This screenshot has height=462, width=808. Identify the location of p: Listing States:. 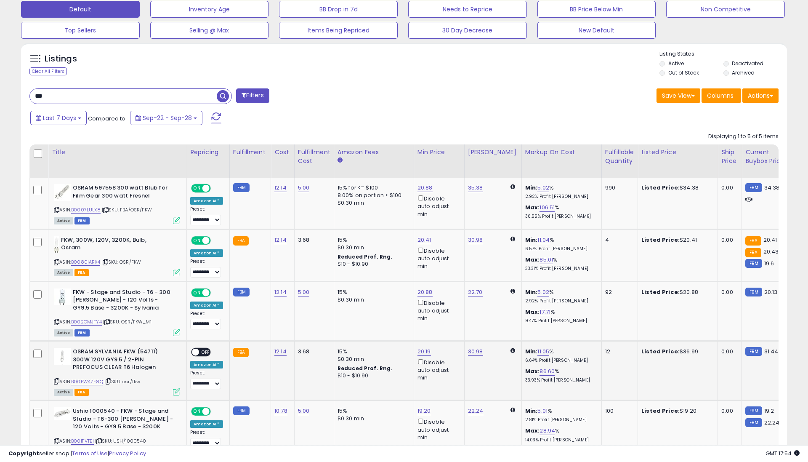
(723, 54).